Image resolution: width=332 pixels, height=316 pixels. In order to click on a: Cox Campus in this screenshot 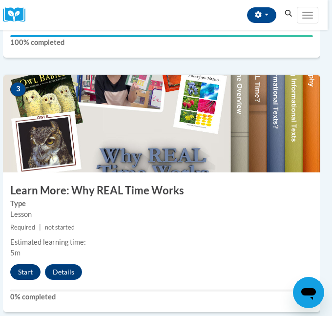, I will do `click(18, 15)`.